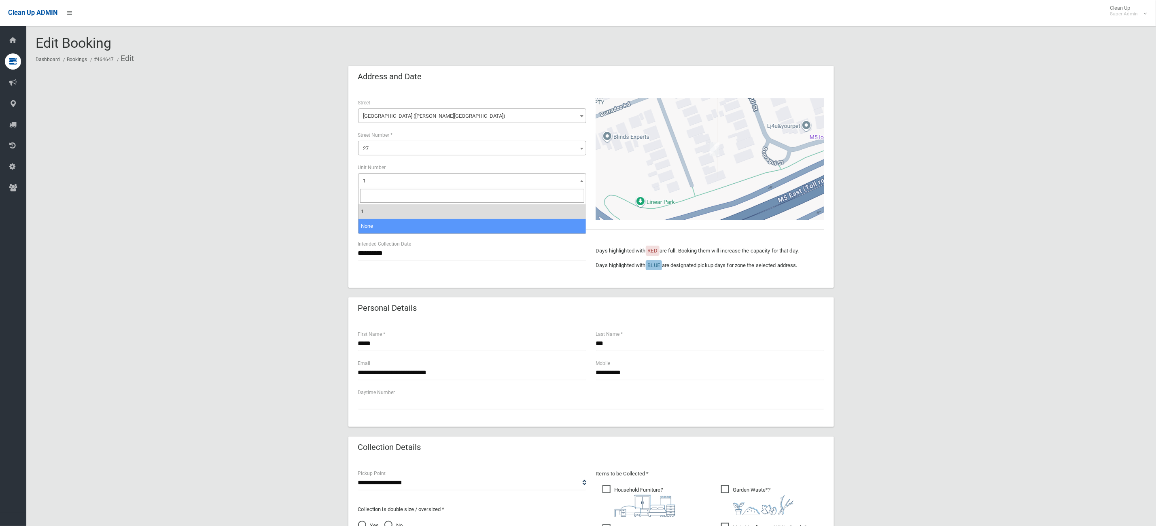 This screenshot has width=1156, height=526. I want to click on span: Clean Up, so click(1126, 11).